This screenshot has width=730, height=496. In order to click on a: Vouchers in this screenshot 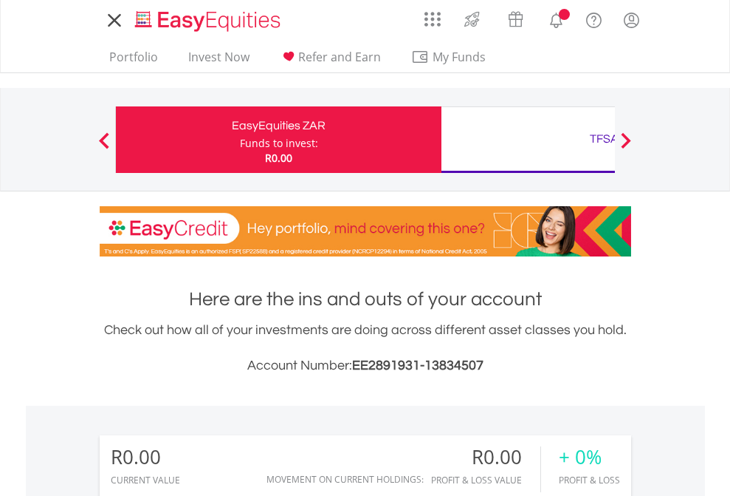, I will do `click(515, 17)`.